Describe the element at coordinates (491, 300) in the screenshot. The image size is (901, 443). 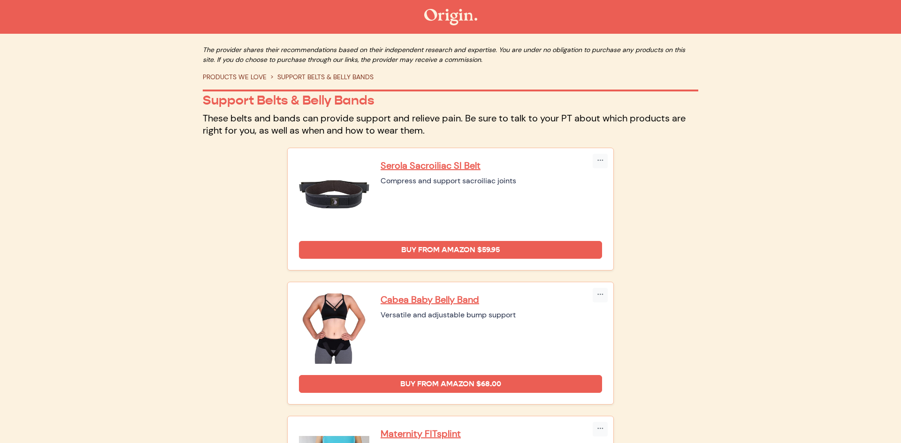
I see `p: Cabea Baby Belly Band` at that location.